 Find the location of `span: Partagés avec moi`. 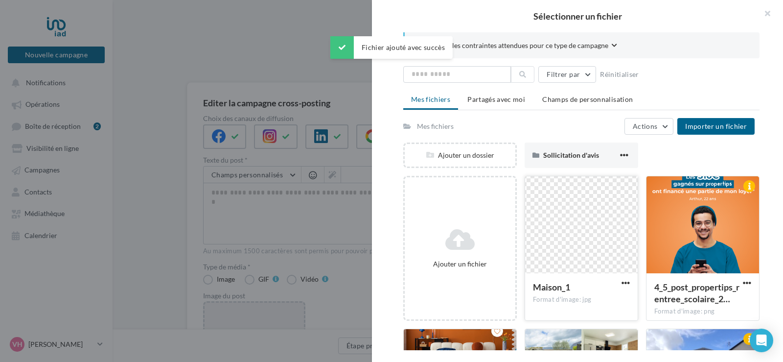

span: Partagés avec moi is located at coordinates (496, 99).